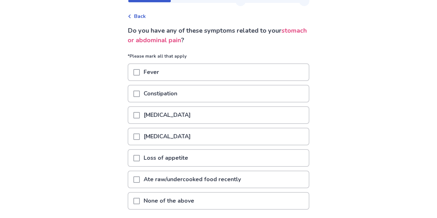  Describe the element at coordinates (218, 58) in the screenshot. I see `p: *Please mark all that apply` at that location.